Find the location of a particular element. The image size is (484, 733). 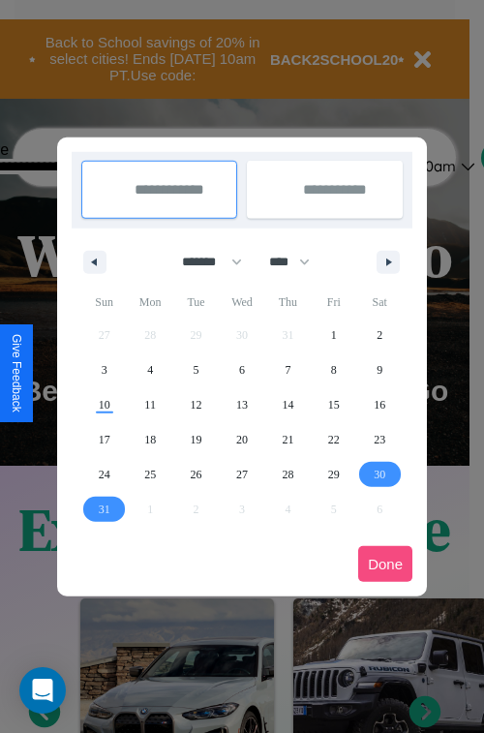

button: 18 is located at coordinates (149, 440).